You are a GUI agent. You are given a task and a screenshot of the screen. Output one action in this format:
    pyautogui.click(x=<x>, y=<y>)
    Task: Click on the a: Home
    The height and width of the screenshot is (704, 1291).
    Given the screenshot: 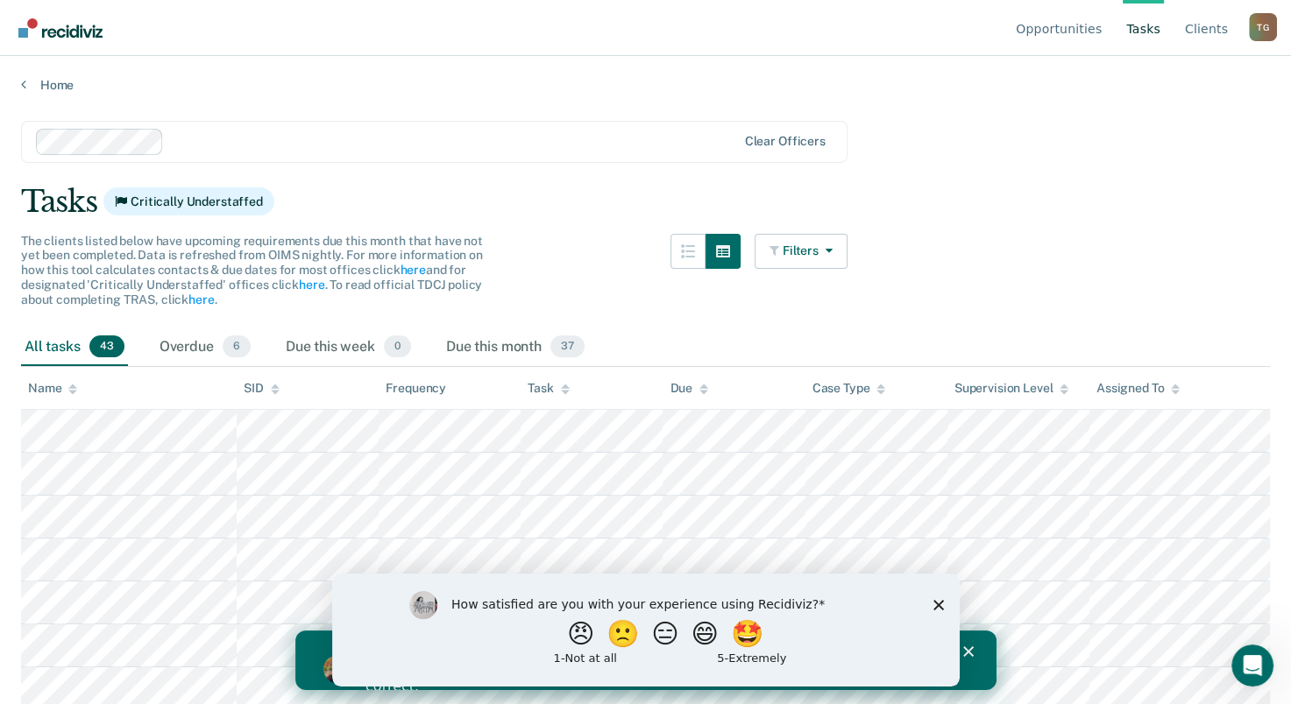 What is the action you would take?
    pyautogui.click(x=645, y=85)
    